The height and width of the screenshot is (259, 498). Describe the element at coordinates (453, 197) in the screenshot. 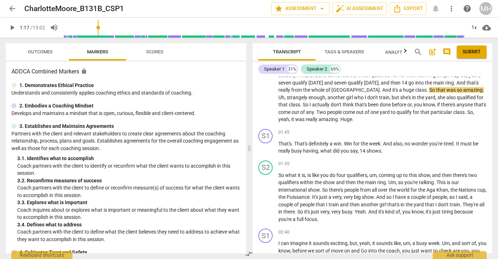

I see `span: as` at that location.